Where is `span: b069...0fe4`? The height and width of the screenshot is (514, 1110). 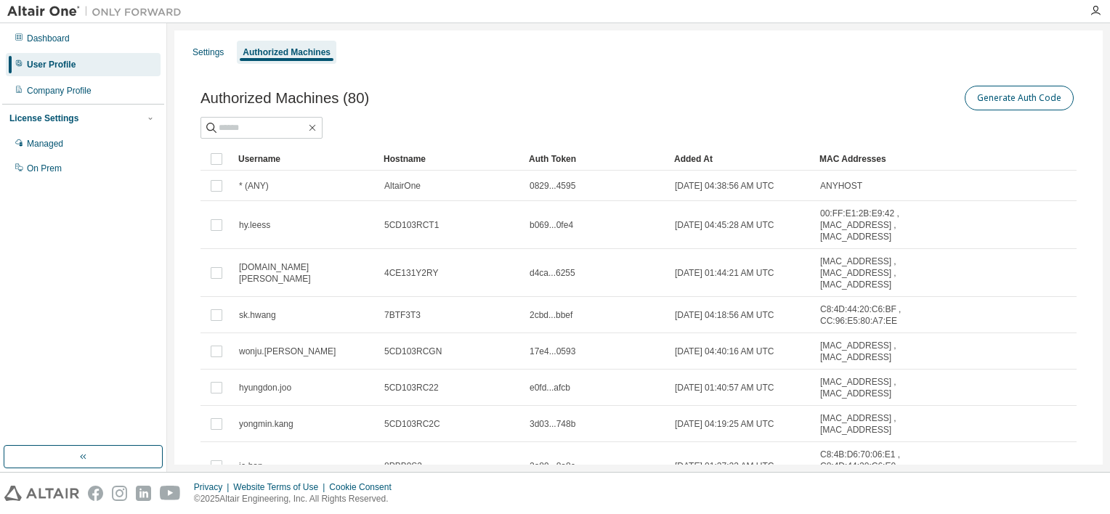
span: b069...0fe4 is located at coordinates (551, 225).